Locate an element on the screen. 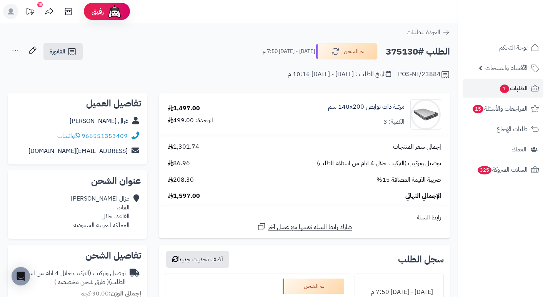  h2: تفاصيل الشحن is located at coordinates (77, 256).